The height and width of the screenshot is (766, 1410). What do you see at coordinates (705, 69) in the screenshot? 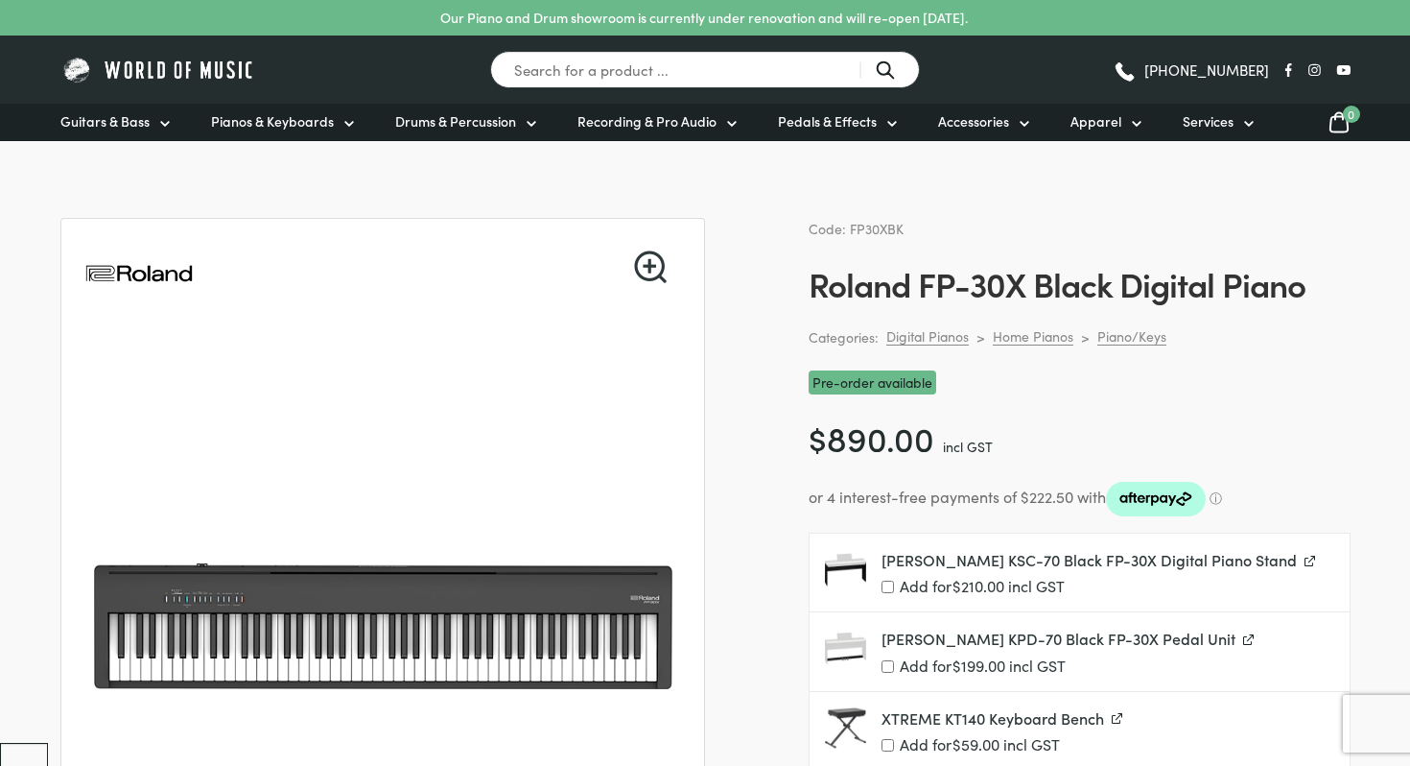
I see `input: Search for a product ...` at bounding box center [705, 69].